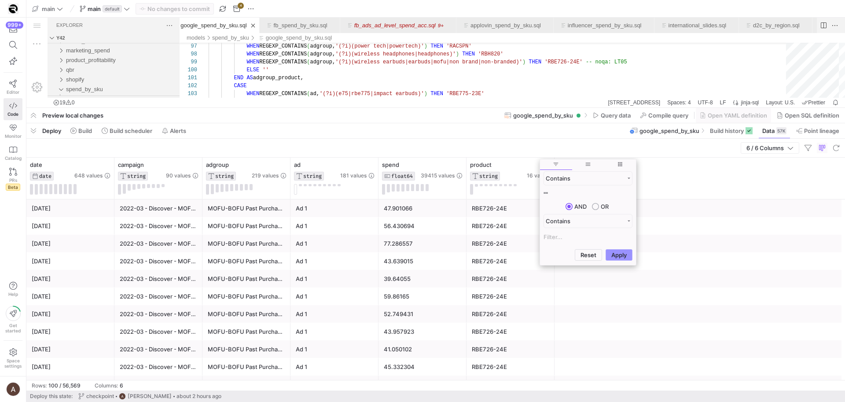  What do you see at coordinates (166, 52) in the screenshot?
I see `div: 100` at bounding box center [166, 52].